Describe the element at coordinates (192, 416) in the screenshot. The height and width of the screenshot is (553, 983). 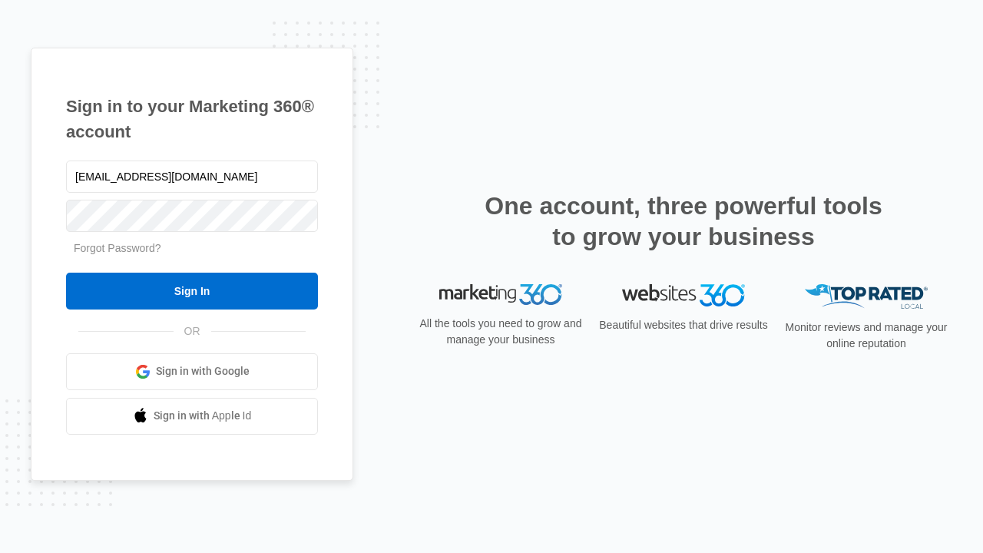
I see `a: Sign in with Apple Id` at that location.